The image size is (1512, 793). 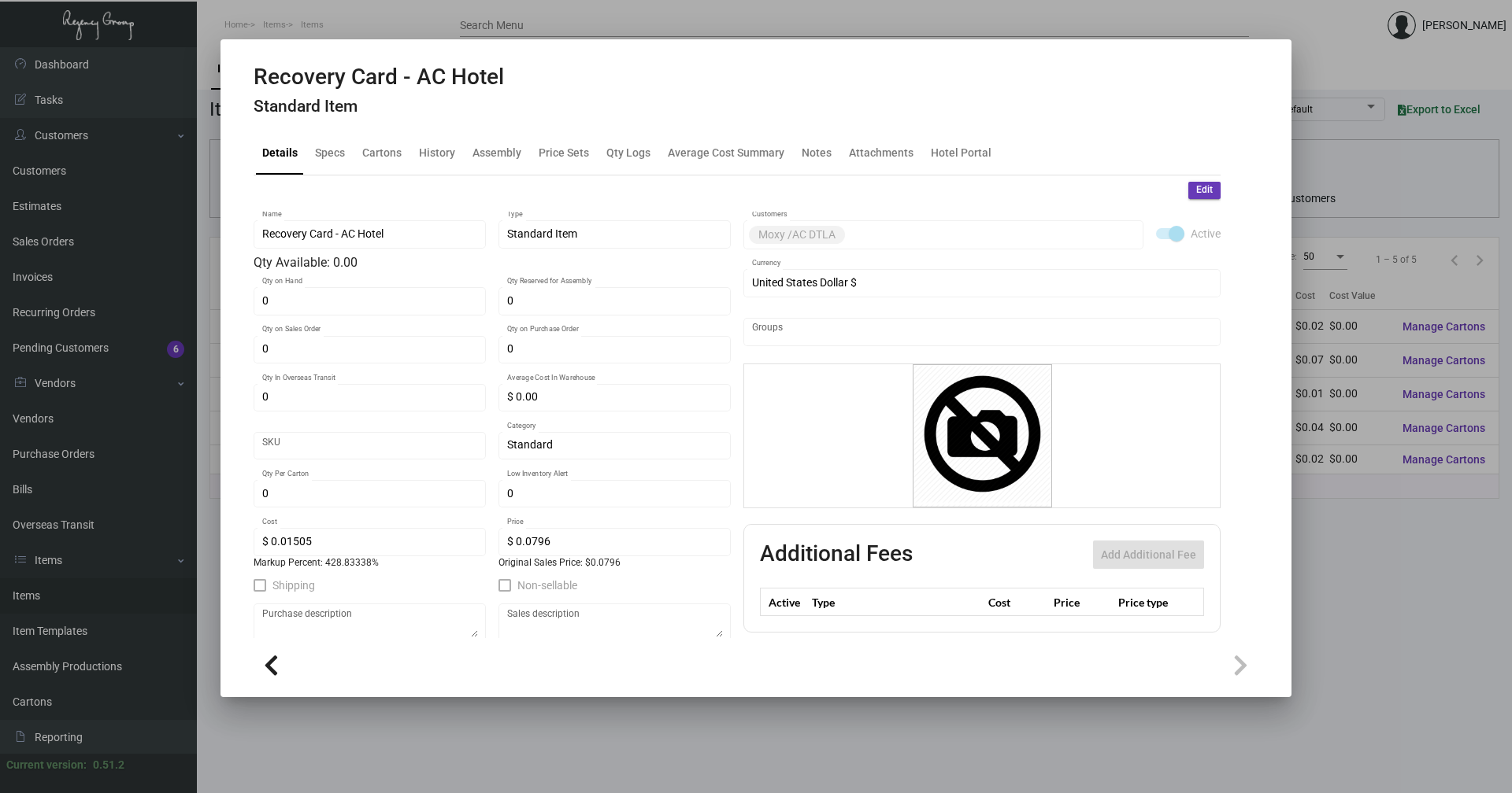 I want to click on h2: Recovery Card - AC Hotel, so click(x=378, y=77).